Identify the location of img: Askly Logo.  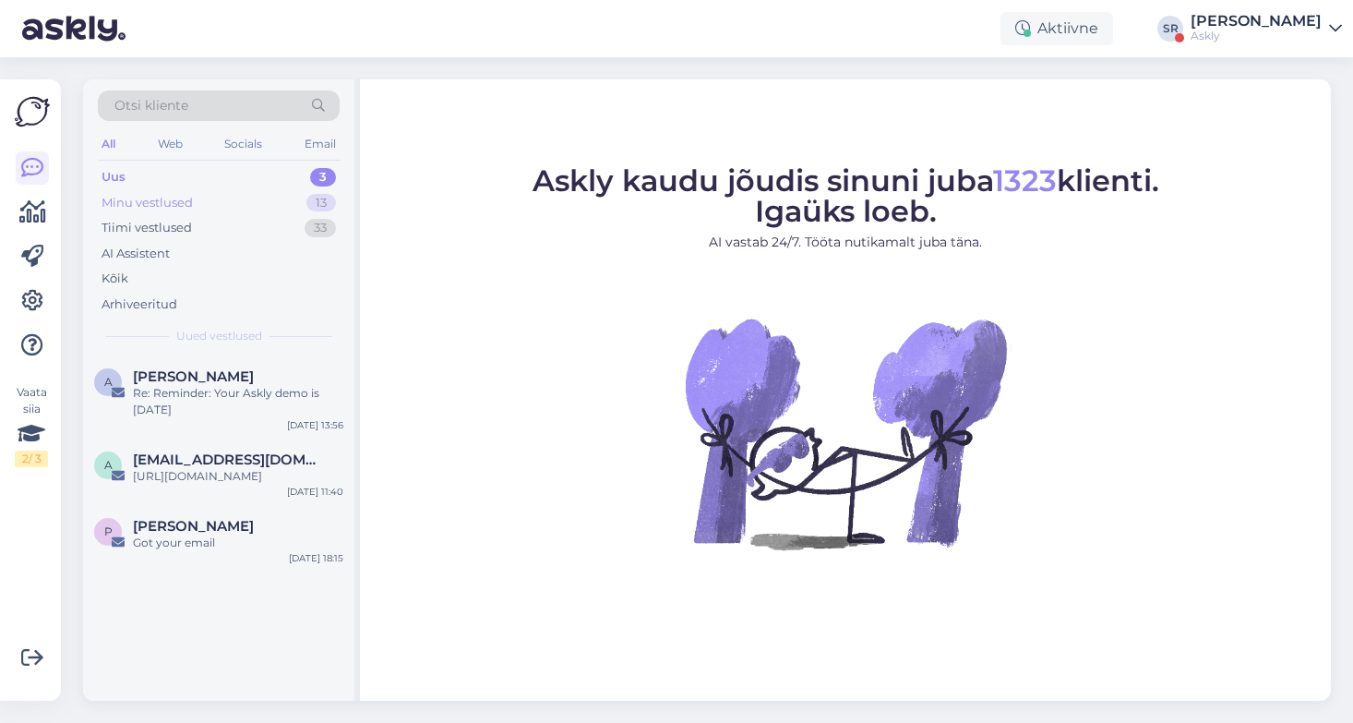
(32, 112).